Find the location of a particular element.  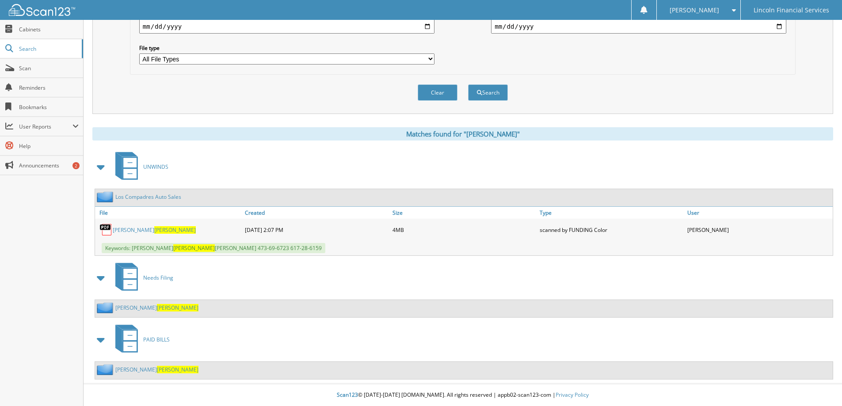

span: Needs Filing is located at coordinates (158, 278).